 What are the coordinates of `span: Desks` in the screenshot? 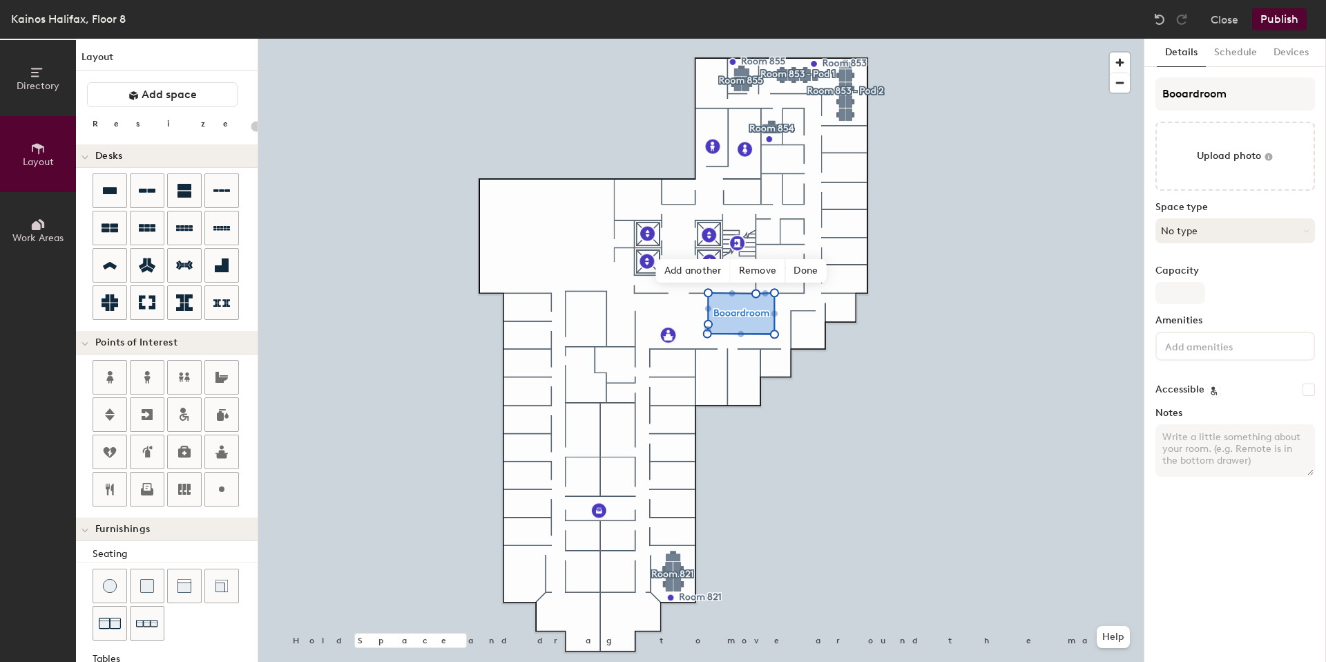 It's located at (108, 156).